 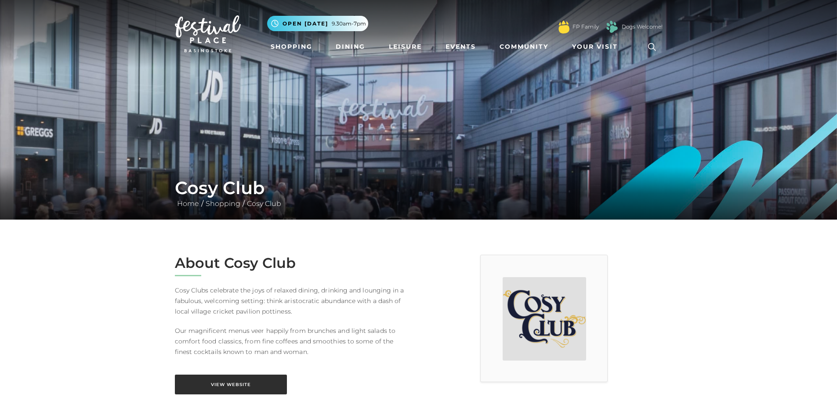 What do you see at coordinates (597, 47) in the screenshot?
I see `a: Your Visit` at bounding box center [597, 47].